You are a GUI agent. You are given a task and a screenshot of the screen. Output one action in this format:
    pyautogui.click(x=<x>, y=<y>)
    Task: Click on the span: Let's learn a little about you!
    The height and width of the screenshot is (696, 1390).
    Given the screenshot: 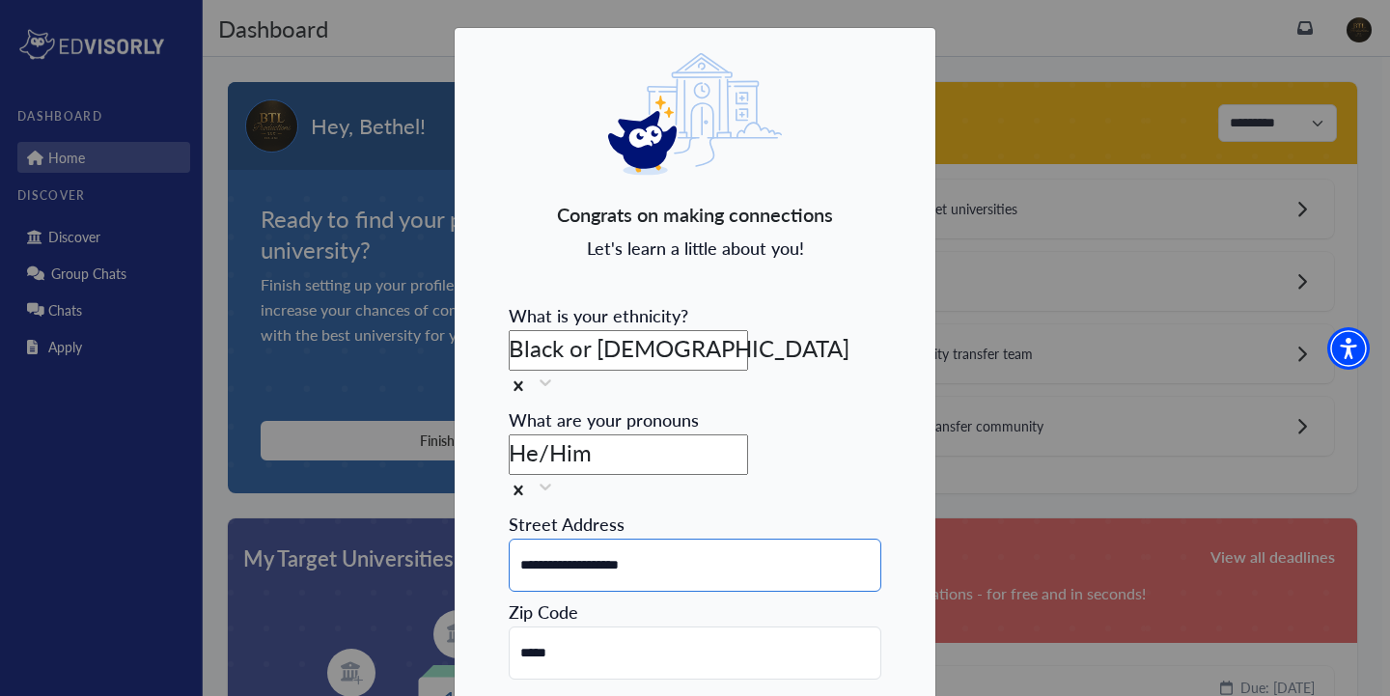 What is the action you would take?
    pyautogui.click(x=695, y=248)
    